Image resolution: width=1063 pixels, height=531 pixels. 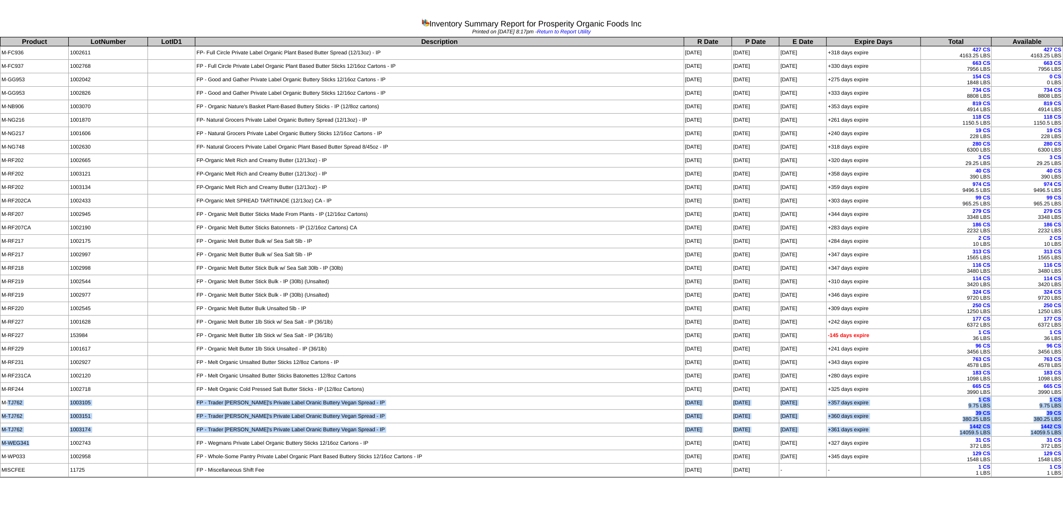 What do you see at coordinates (34, 228) in the screenshot?
I see `td: M-RF207CA` at bounding box center [34, 228].